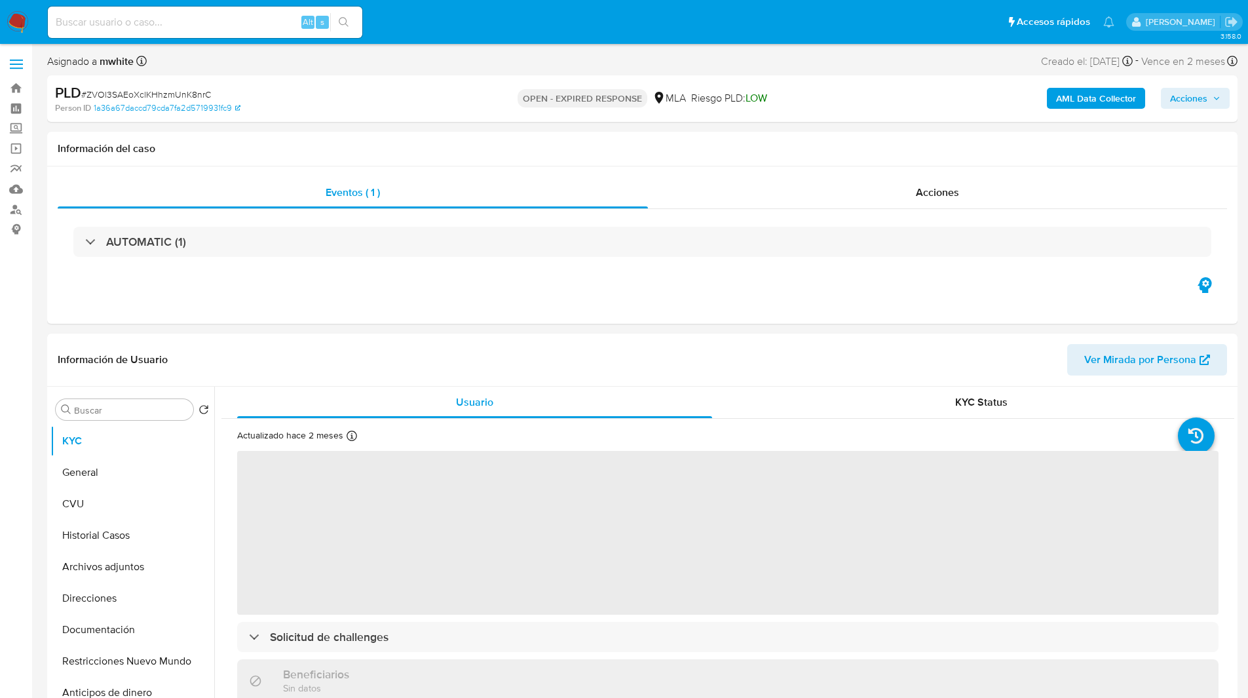  Describe the element at coordinates (353, 192) in the screenshot. I see `span: Eventos ( 1 )` at that location.